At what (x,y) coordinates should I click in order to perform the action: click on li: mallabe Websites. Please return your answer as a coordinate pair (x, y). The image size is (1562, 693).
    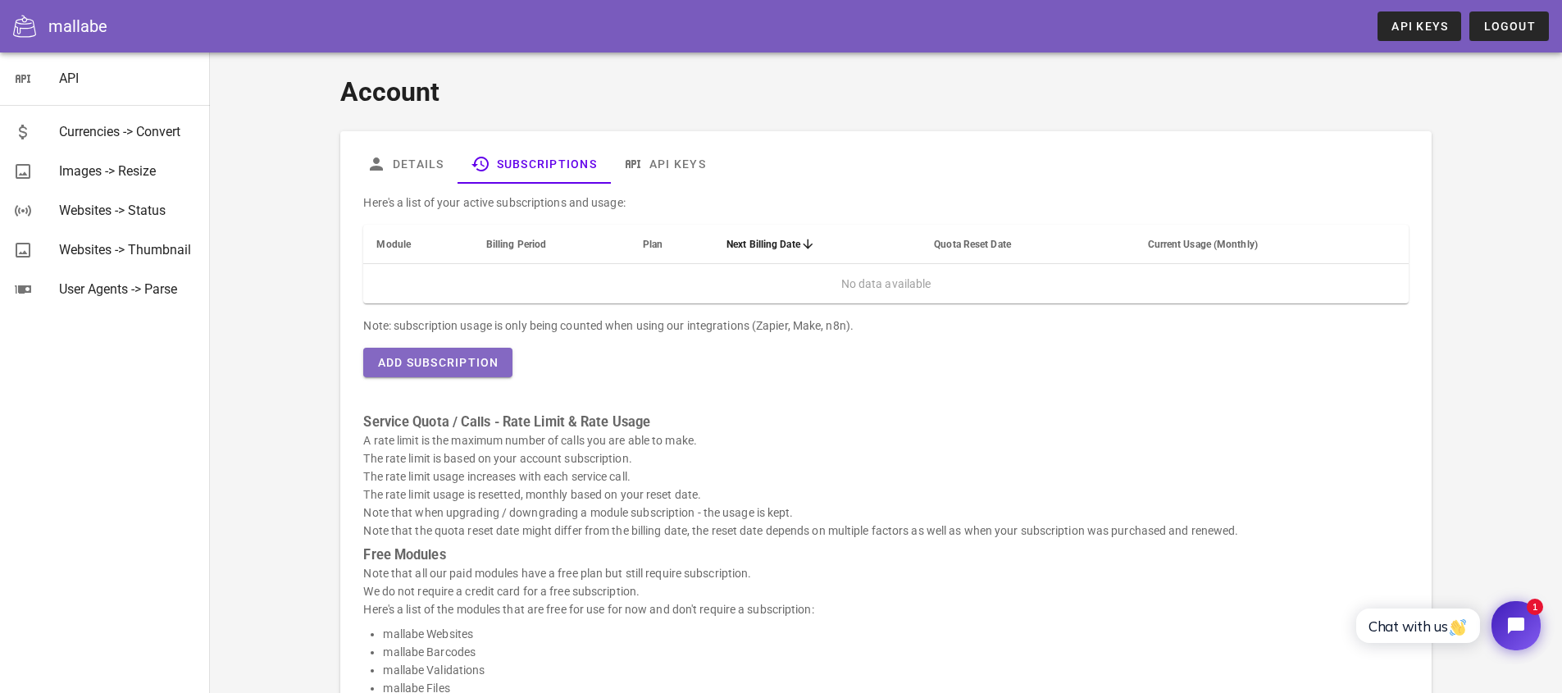
    Looking at the image, I should click on (895, 634).